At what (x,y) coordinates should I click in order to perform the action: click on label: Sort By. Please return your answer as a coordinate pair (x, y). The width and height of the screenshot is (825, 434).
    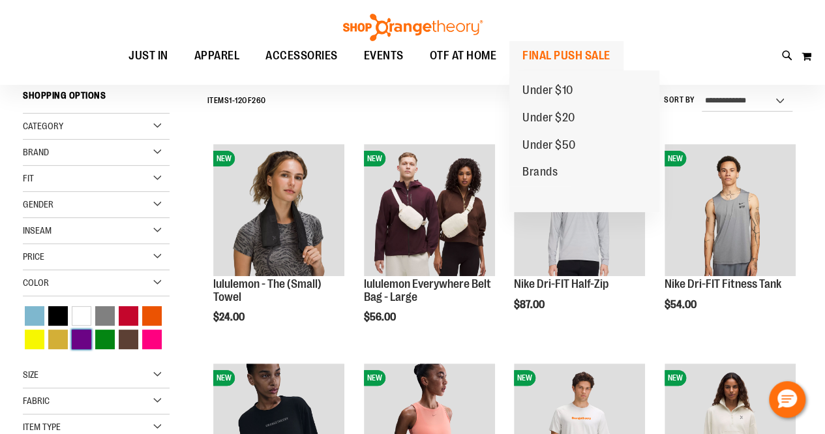
    Looking at the image, I should click on (680, 100).